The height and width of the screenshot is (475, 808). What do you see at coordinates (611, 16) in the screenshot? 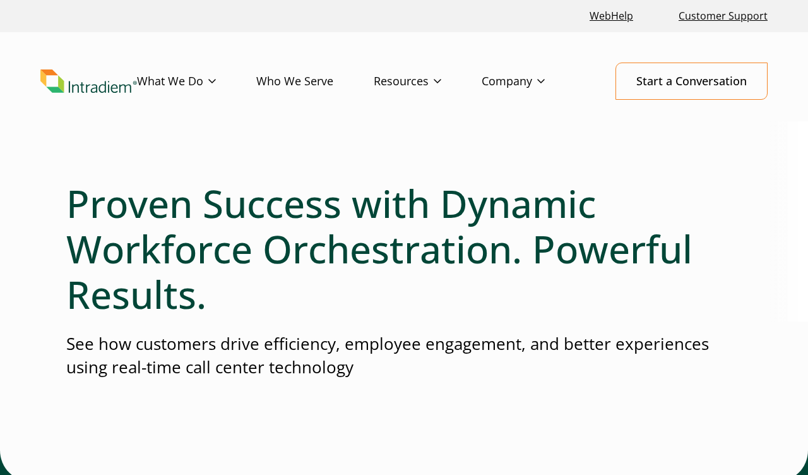
I see `a: Link opens in a new window` at bounding box center [611, 16].